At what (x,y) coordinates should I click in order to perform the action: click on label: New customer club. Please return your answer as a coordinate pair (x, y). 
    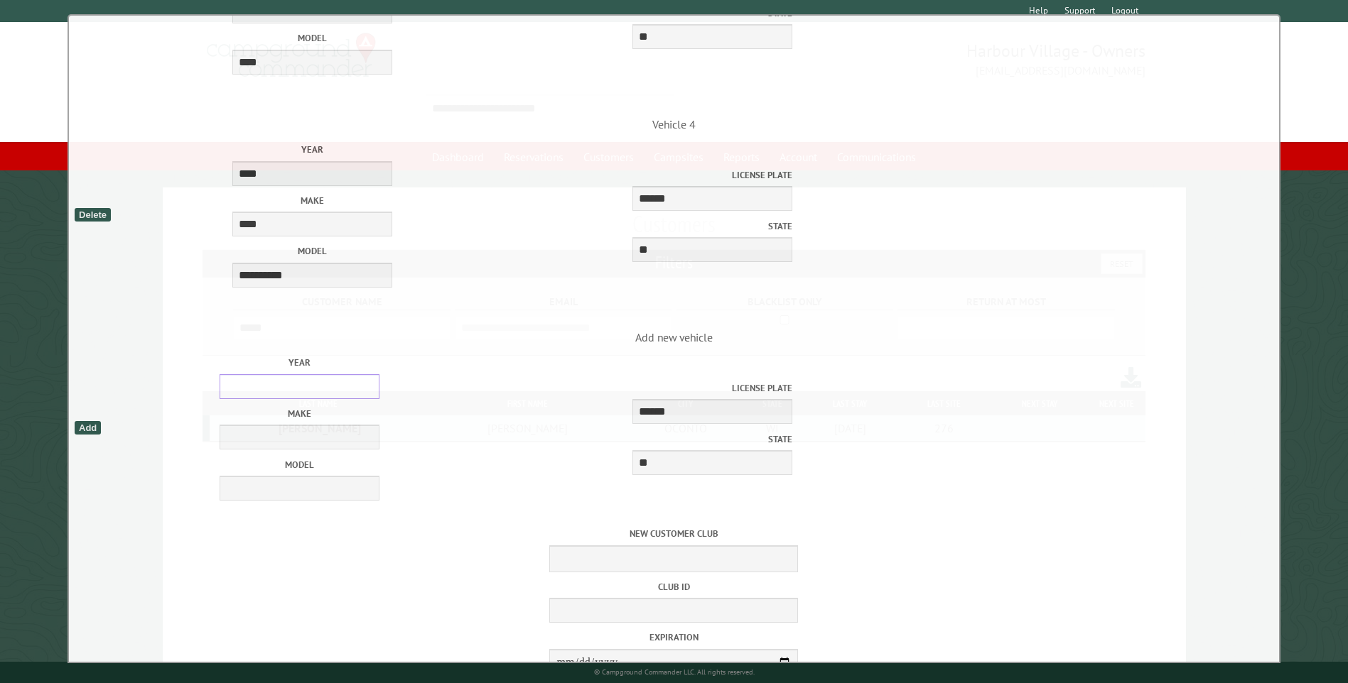
    Looking at the image, I should click on (674, 534).